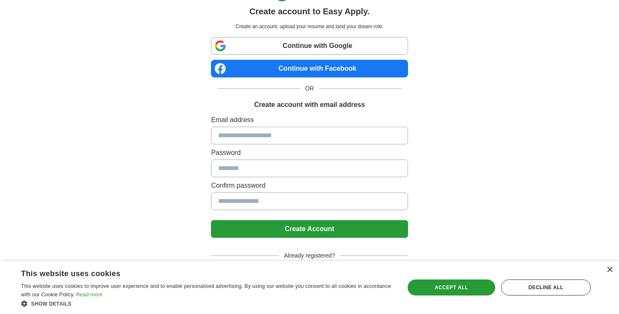 The width and height of the screenshot is (619, 314). I want to click on label: Email address, so click(309, 120).